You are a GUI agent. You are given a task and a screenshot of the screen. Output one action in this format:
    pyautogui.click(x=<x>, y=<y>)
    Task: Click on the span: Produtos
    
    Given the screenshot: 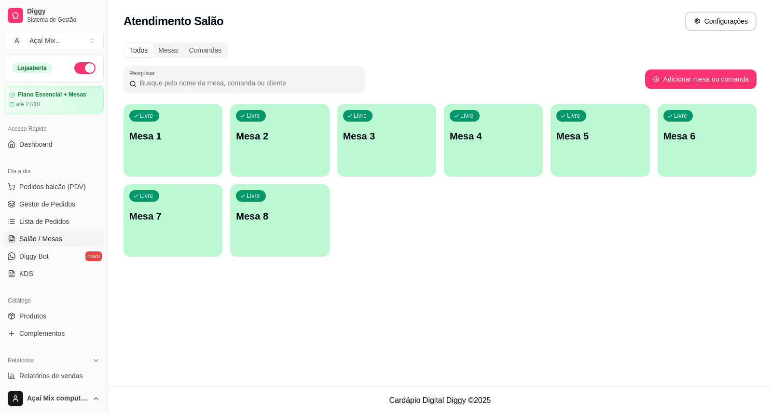 What is the action you would take?
    pyautogui.click(x=33, y=316)
    